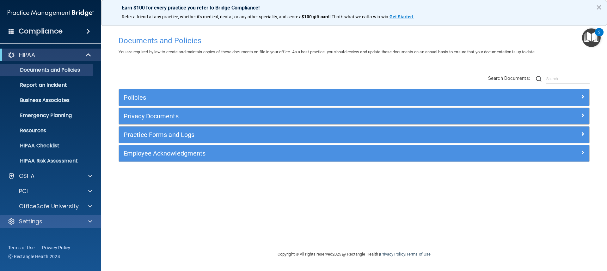 The width and height of the screenshot is (607, 271). What do you see at coordinates (50, 222) in the screenshot?
I see `a: Settings` at bounding box center [50, 222].